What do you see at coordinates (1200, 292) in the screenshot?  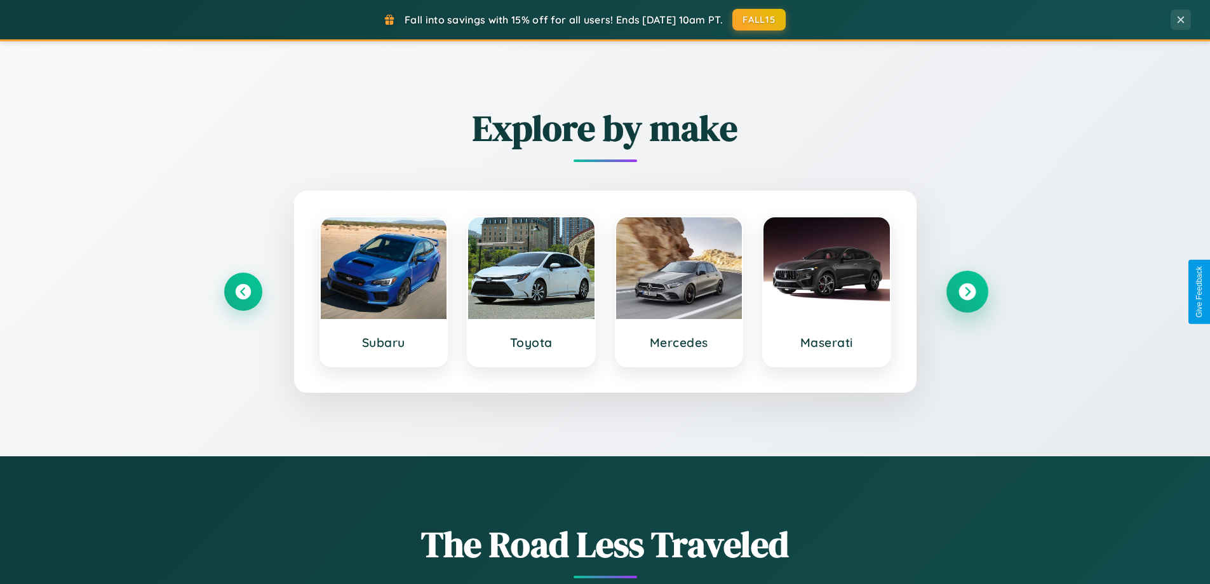 I see `div: Give Feedback` at bounding box center [1200, 292].